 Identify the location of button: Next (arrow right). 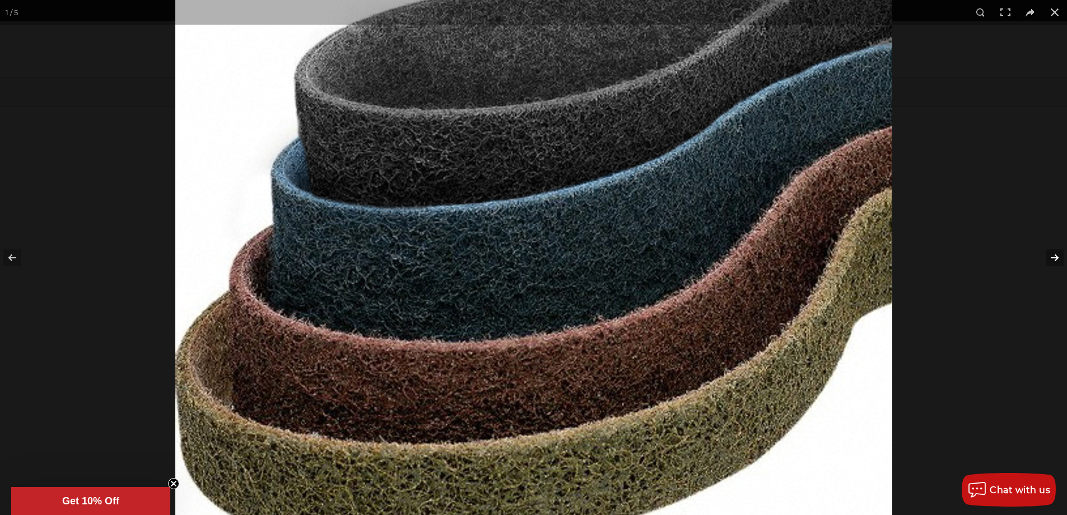
(1047, 258).